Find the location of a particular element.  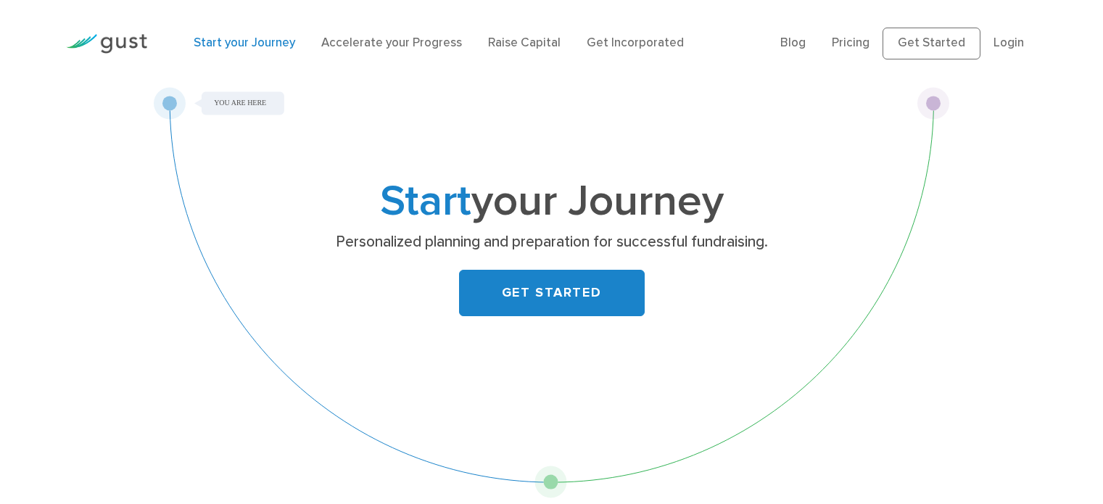

a: Start your Journey is located at coordinates (244, 43).